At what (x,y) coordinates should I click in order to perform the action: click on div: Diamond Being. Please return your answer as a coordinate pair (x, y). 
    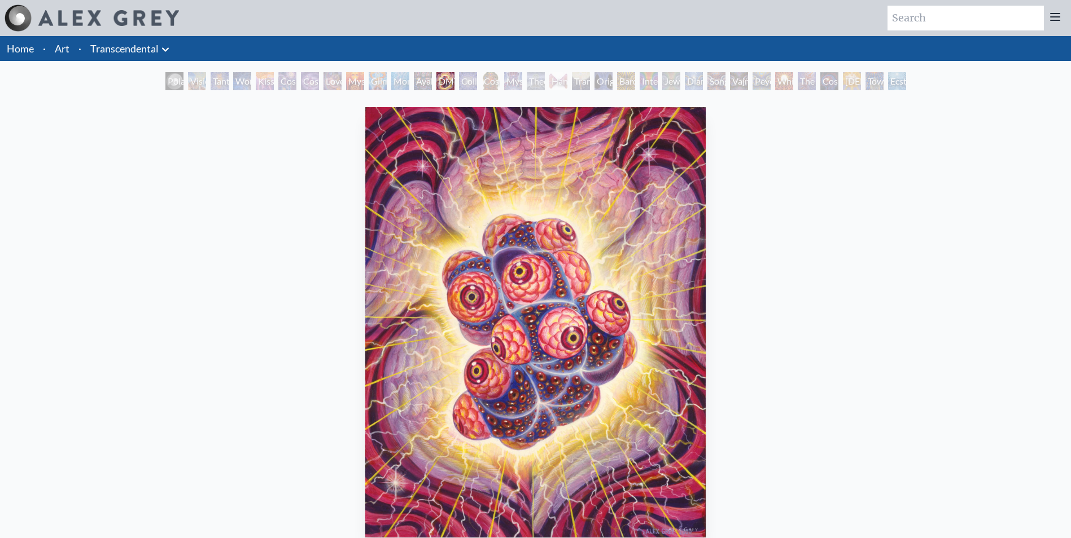
    Looking at the image, I should click on (694, 81).